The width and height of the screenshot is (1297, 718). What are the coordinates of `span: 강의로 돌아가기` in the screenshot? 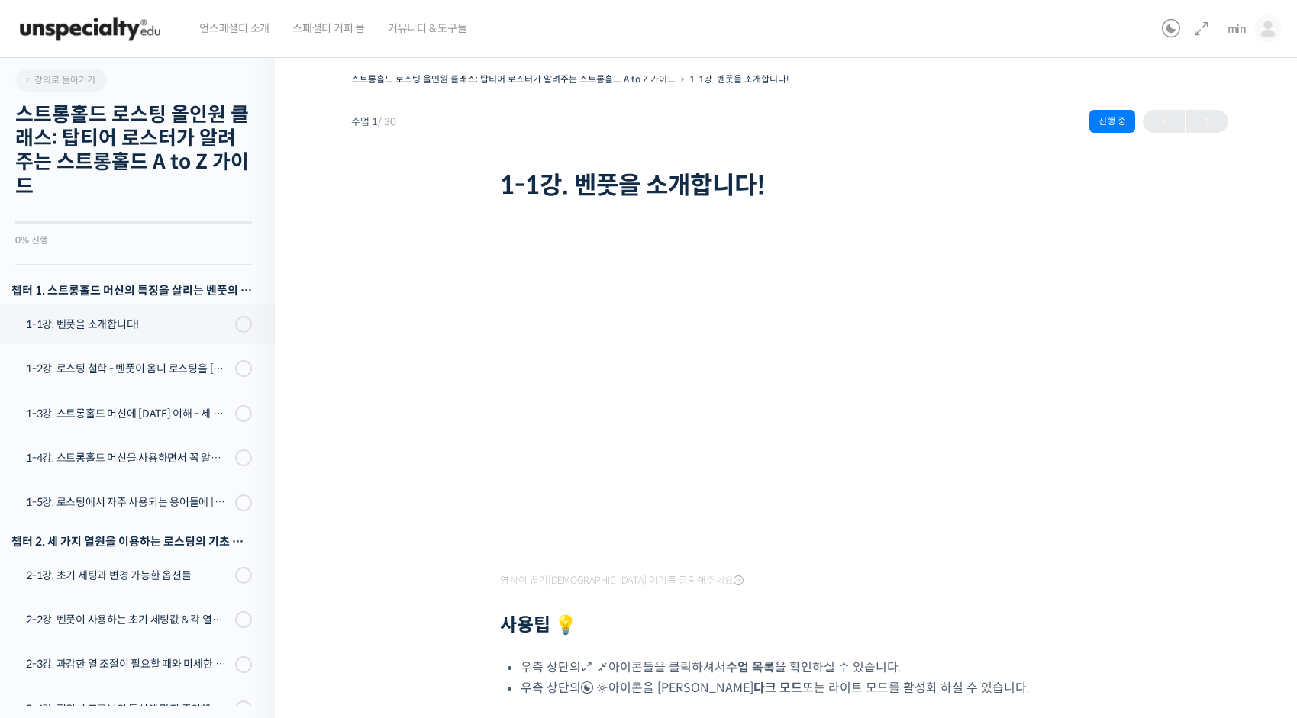 It's located at (59, 79).